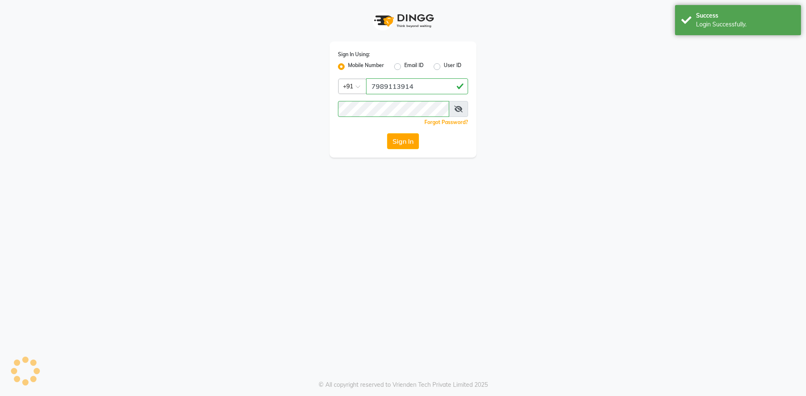 This screenshot has height=396, width=806. I want to click on button: Sign In, so click(403, 141).